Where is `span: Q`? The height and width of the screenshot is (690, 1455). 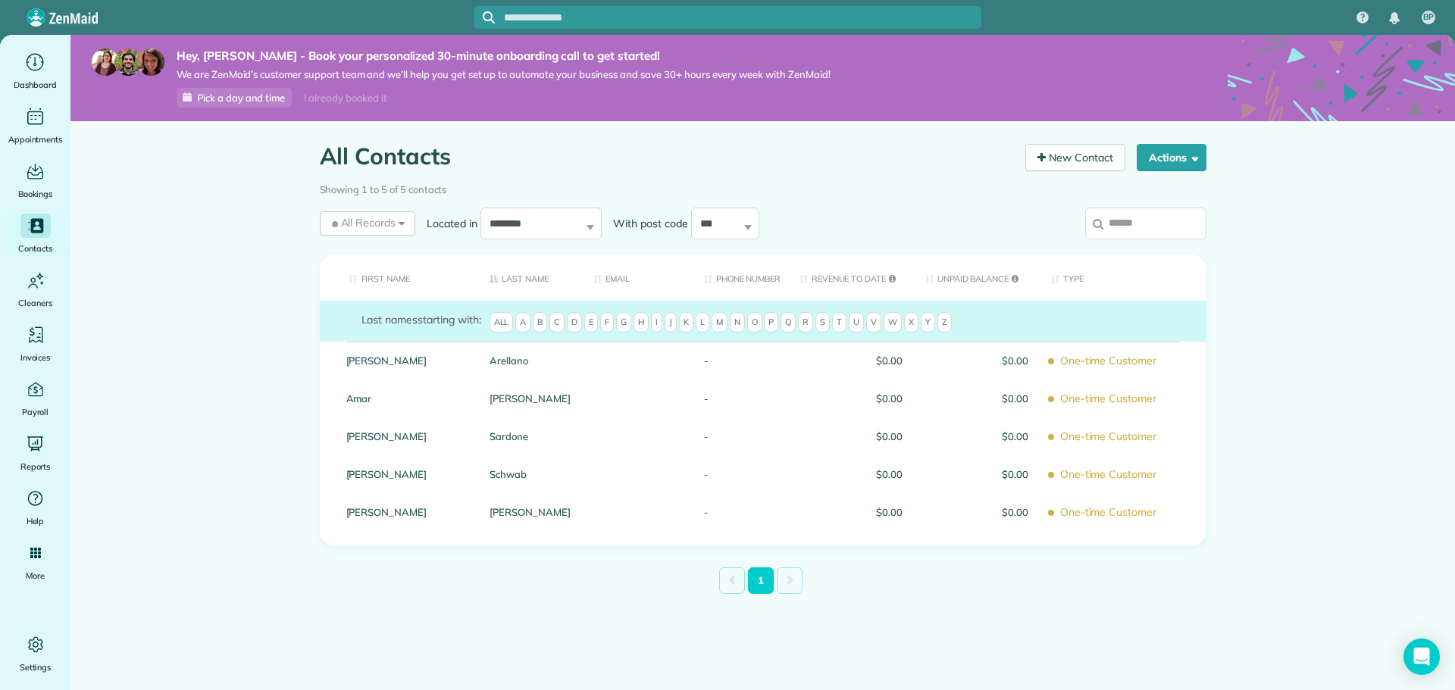 span: Q is located at coordinates (788, 323).